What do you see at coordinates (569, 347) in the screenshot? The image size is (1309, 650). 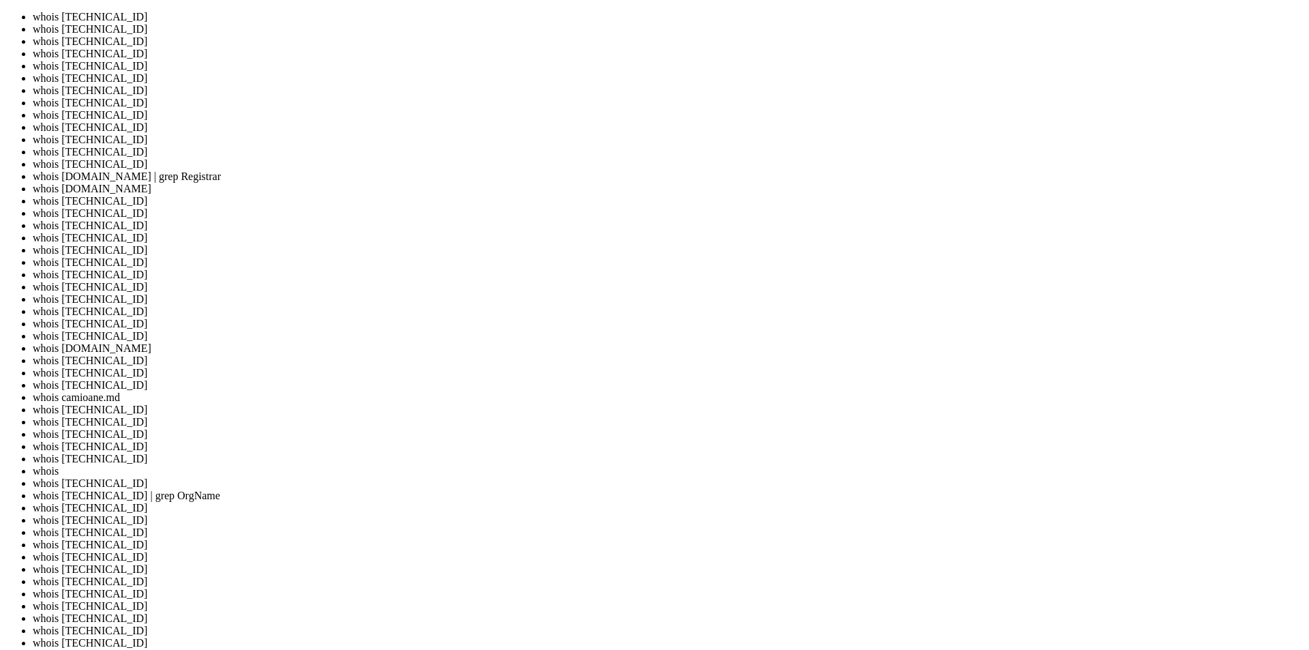 I see `x-row: nic-hdl: UPC1-RIPE` at bounding box center [569, 347].